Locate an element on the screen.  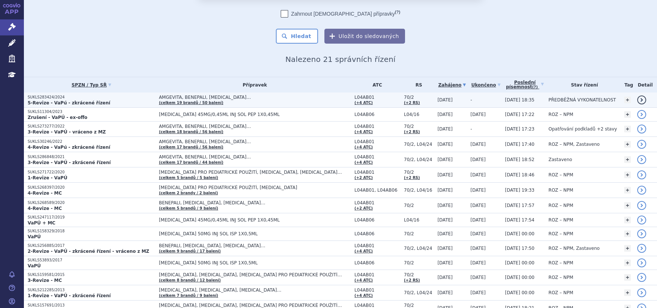
th: ATC is located at coordinates (375, 85).